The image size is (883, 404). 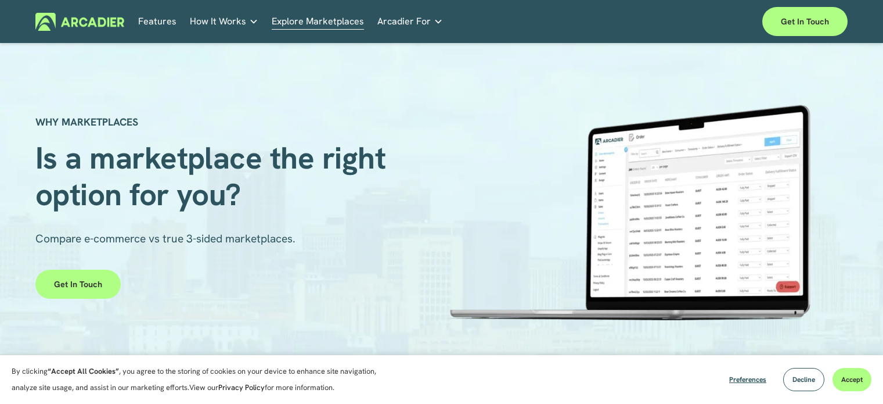 What do you see at coordinates (748, 379) in the screenshot?
I see `button: Preferences` at bounding box center [748, 379].